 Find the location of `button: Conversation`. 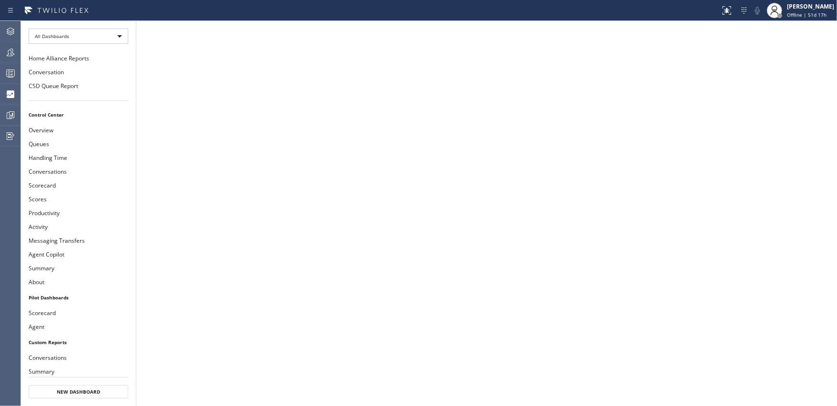

button: Conversation is located at coordinates (78, 72).